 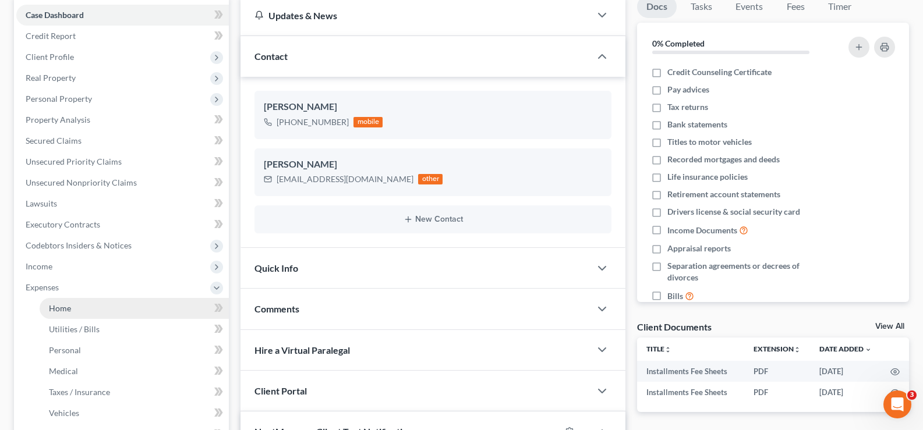 What do you see at coordinates (59, 98) in the screenshot?
I see `span: Personal Property` at bounding box center [59, 98].